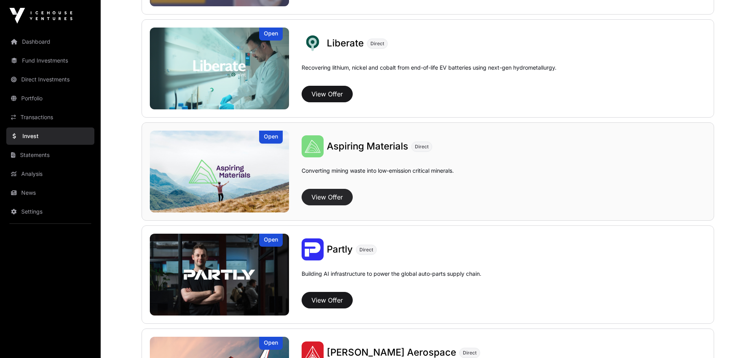 This screenshot has width=755, height=358. What do you see at coordinates (50, 193) in the screenshot?
I see `a: News` at bounding box center [50, 193].